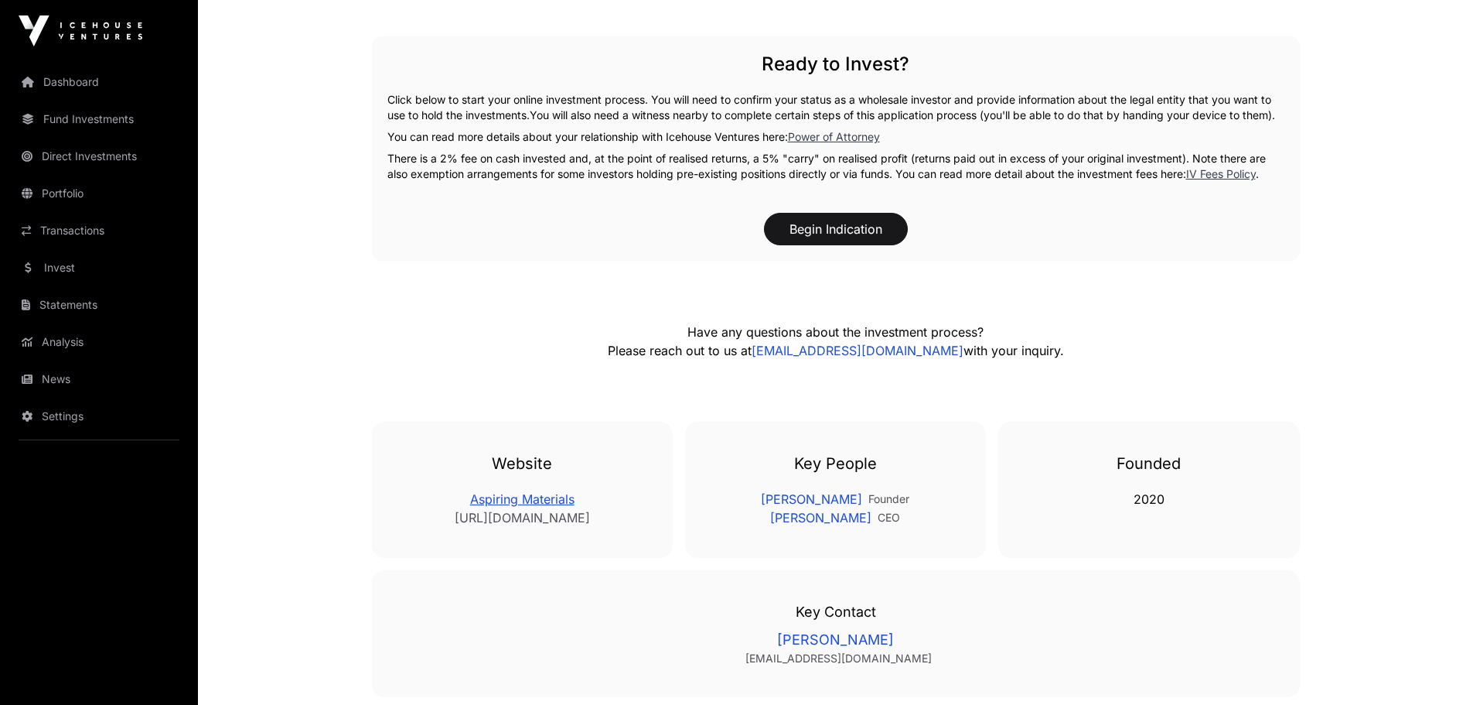 The image size is (1473, 705). Describe the element at coordinates (522, 463) in the screenshot. I see `h3: Website` at that location.